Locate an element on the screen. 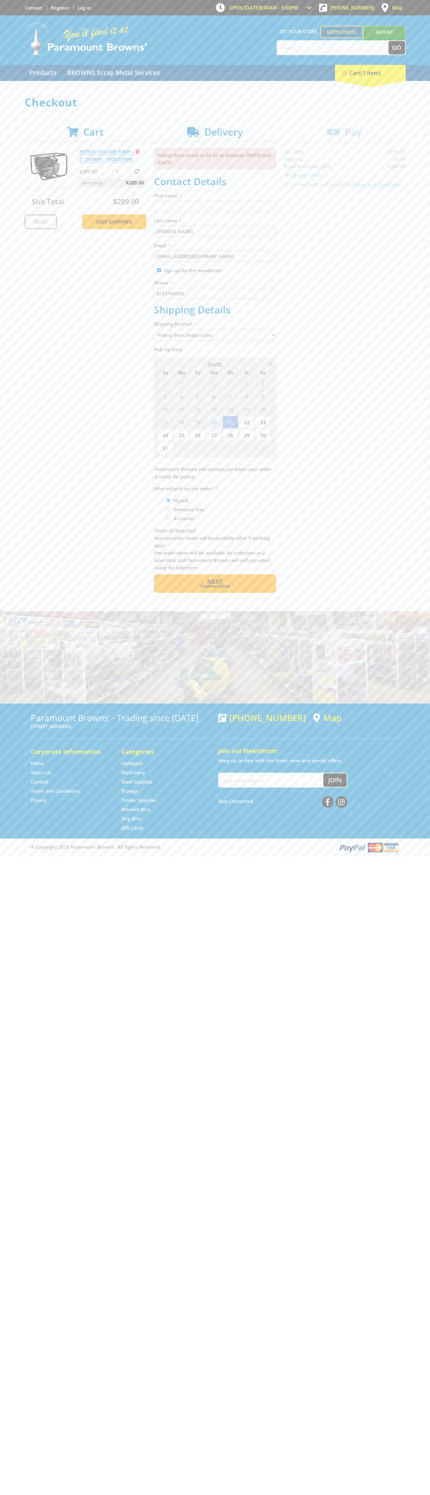 The image size is (430, 1495). img: Paramount Browns' is located at coordinates (86, 38).